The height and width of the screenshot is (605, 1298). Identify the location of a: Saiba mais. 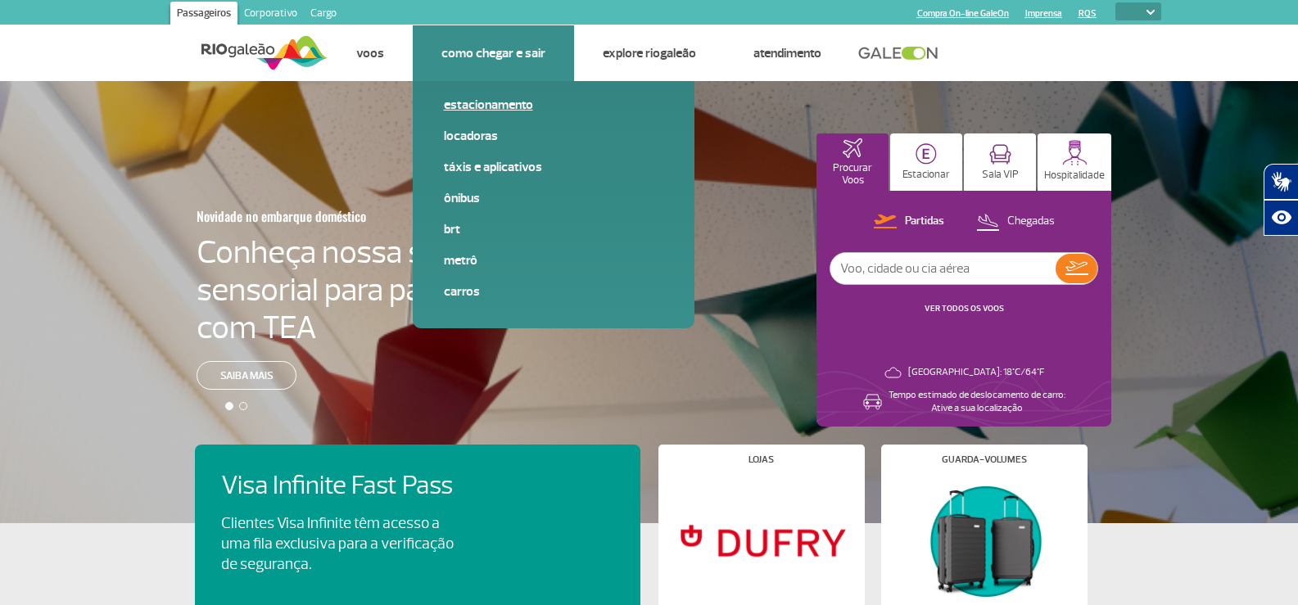
(247, 375).